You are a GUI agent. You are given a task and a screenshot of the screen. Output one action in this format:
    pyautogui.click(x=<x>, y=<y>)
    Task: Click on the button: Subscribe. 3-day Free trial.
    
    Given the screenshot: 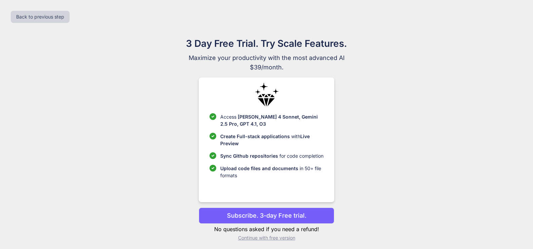 What is the action you would take?
    pyautogui.click(x=266, y=215)
    